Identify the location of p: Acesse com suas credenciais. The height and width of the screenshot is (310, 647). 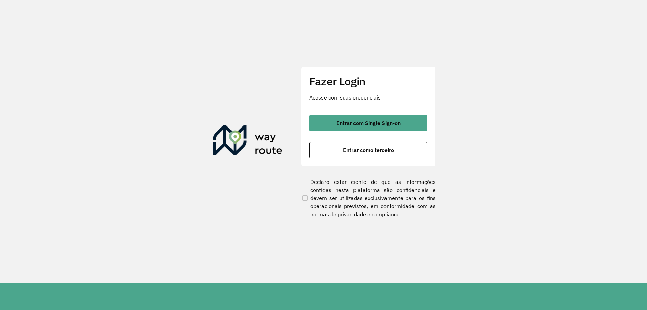
(368, 97).